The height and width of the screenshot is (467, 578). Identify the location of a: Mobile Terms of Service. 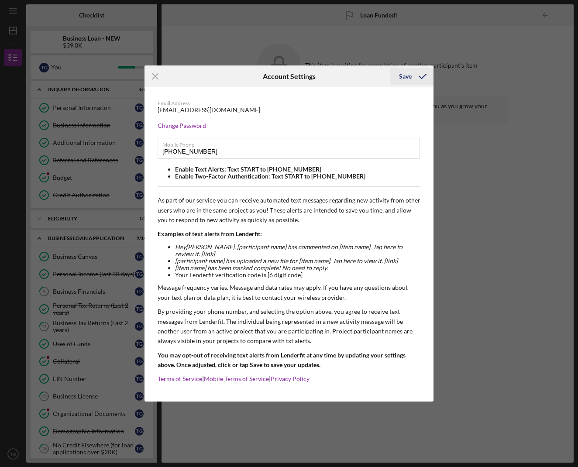
(236, 378).